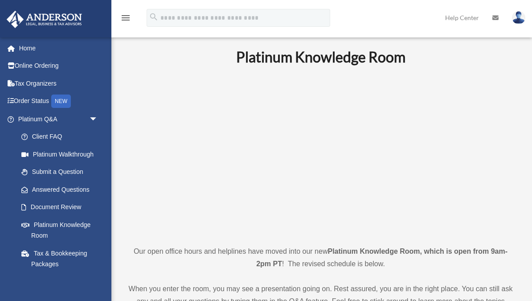 This screenshot has width=532, height=301. Describe the element at coordinates (62, 154) in the screenshot. I see `a: Platinum Walkthrough` at that location.